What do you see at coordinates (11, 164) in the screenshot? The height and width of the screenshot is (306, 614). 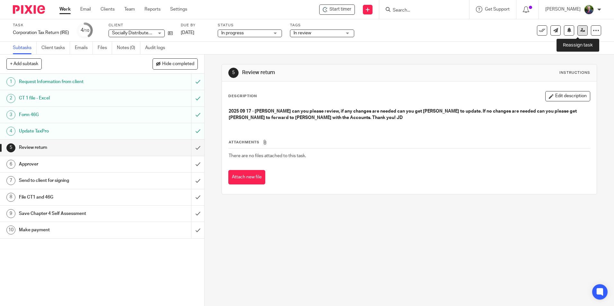 I see `div: 6` at bounding box center [11, 164].